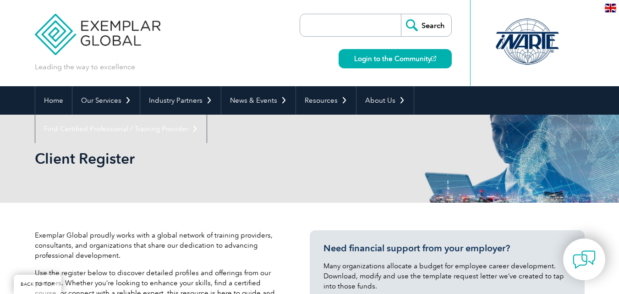 This screenshot has width=619, height=294. What do you see at coordinates (434, 58) in the screenshot?
I see `img: open_square.png` at bounding box center [434, 58].